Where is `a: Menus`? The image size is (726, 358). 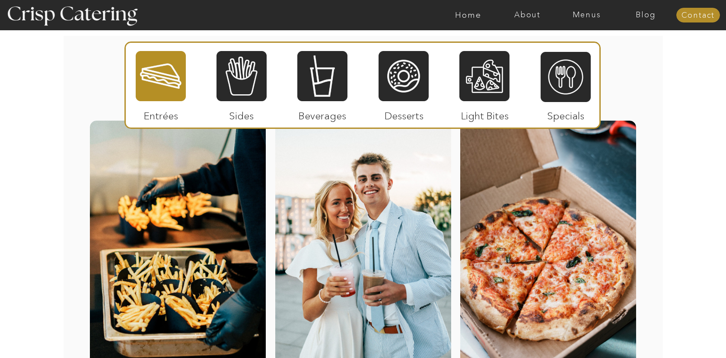
a: Menus is located at coordinates (586, 15).